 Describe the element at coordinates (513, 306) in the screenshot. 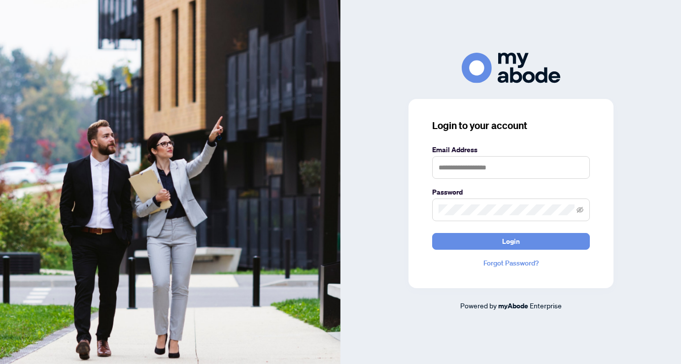

I see `a: myAbode` at that location.